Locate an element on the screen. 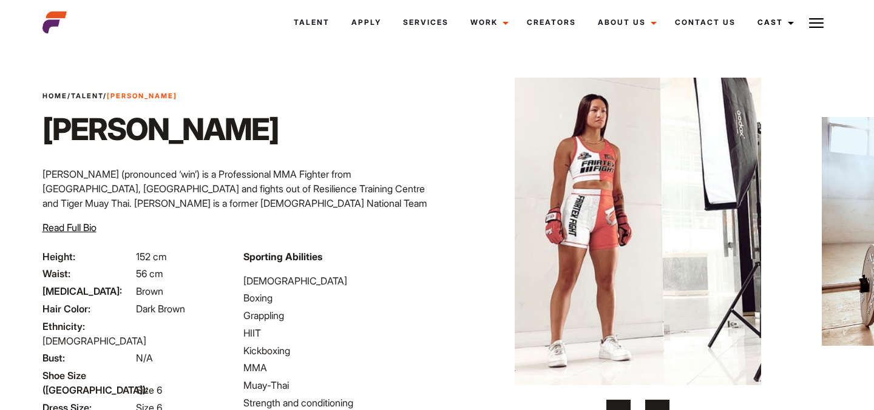 Image resolution: width=874 pixels, height=410 pixels. button: Read Full Bio is located at coordinates (69, 228).